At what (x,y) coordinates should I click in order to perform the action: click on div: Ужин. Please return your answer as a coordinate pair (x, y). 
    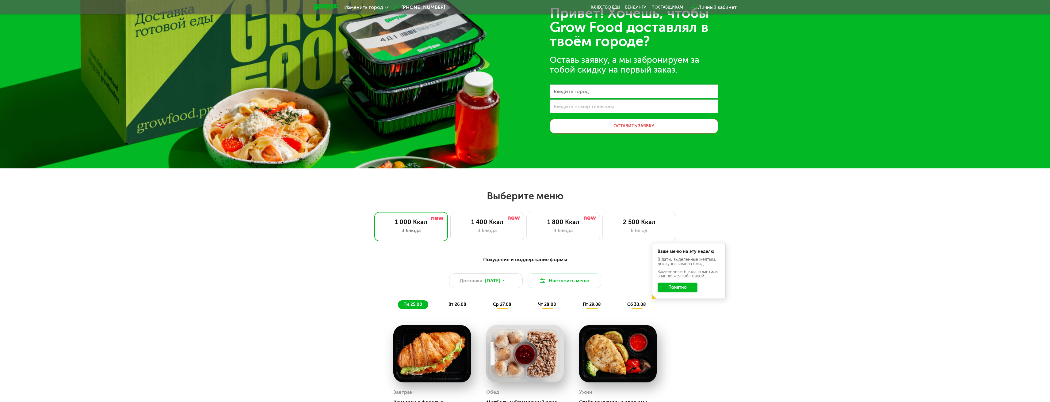
    Looking at the image, I should click on (585, 393).